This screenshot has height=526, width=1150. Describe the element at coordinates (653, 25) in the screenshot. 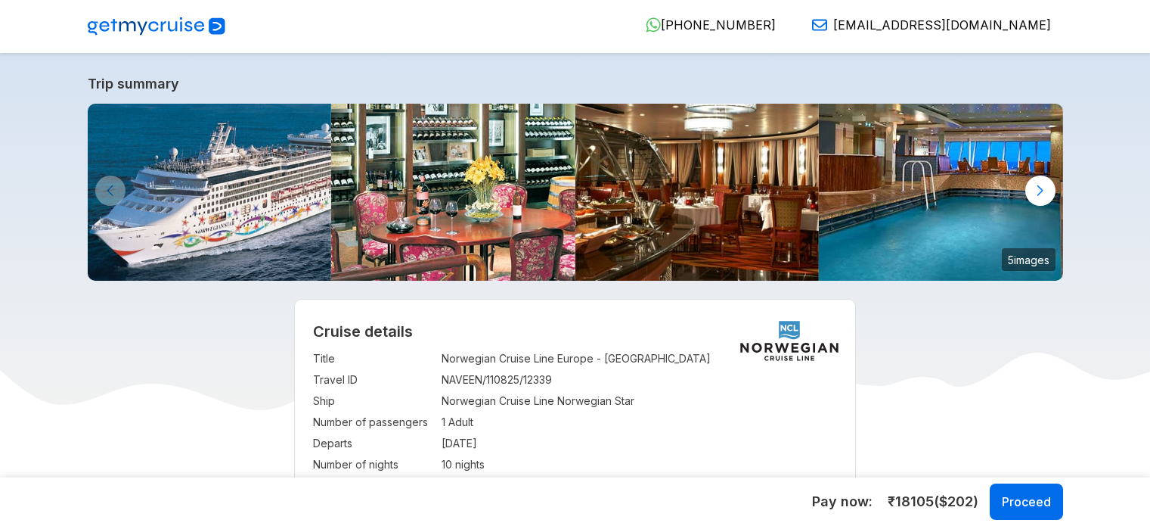

I see `img: WhatsApp` at that location.